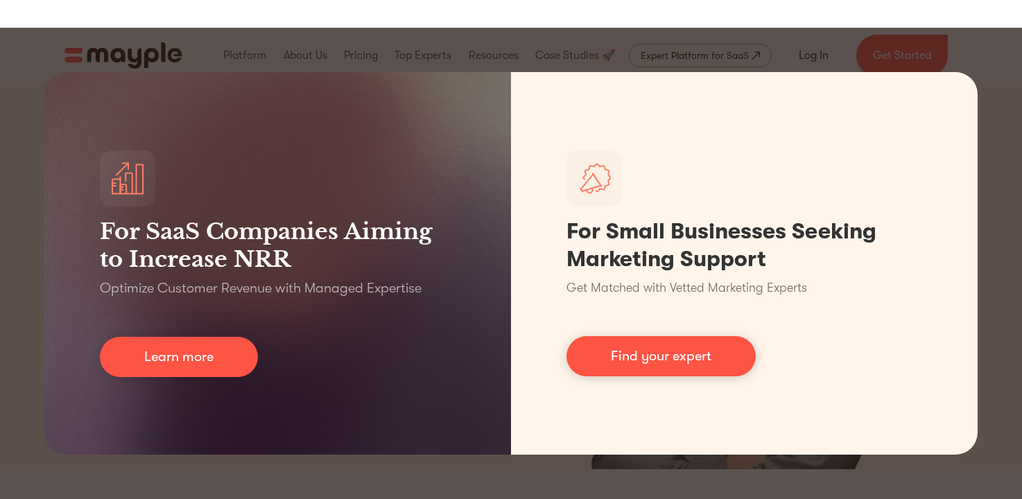 Image resolution: width=1022 pixels, height=499 pixels. Describe the element at coordinates (744, 245) in the screenshot. I see `h1: For Small Businesses Seeking Marketing Support` at that location.